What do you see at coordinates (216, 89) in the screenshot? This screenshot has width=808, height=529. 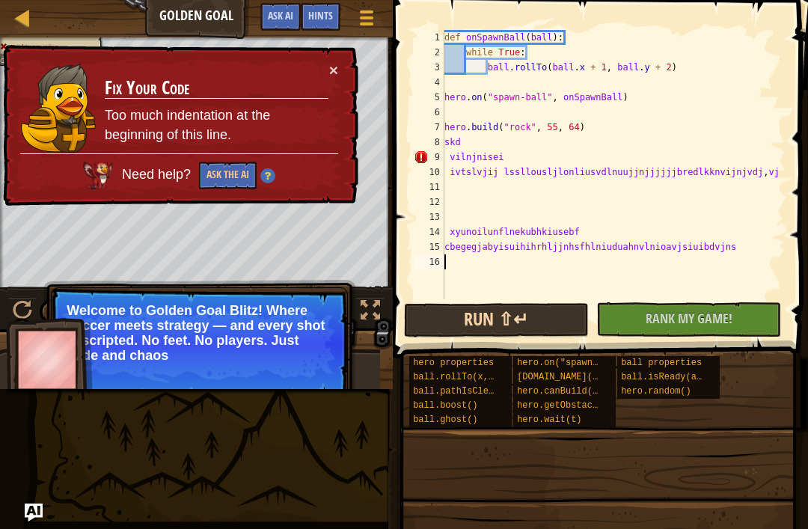 I see `h3: Fix Your Code` at bounding box center [216, 89].